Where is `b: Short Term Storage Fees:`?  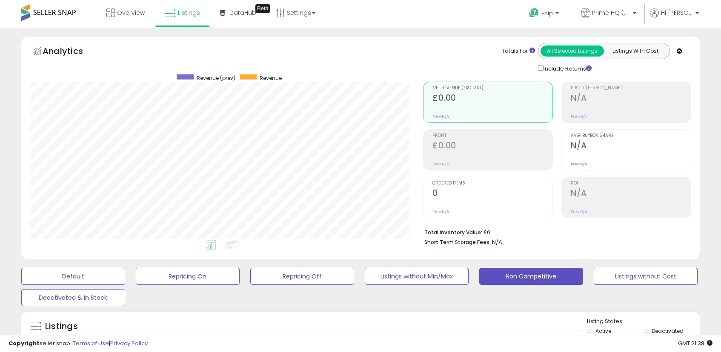
b: Short Term Storage Fees: is located at coordinates (457, 242).